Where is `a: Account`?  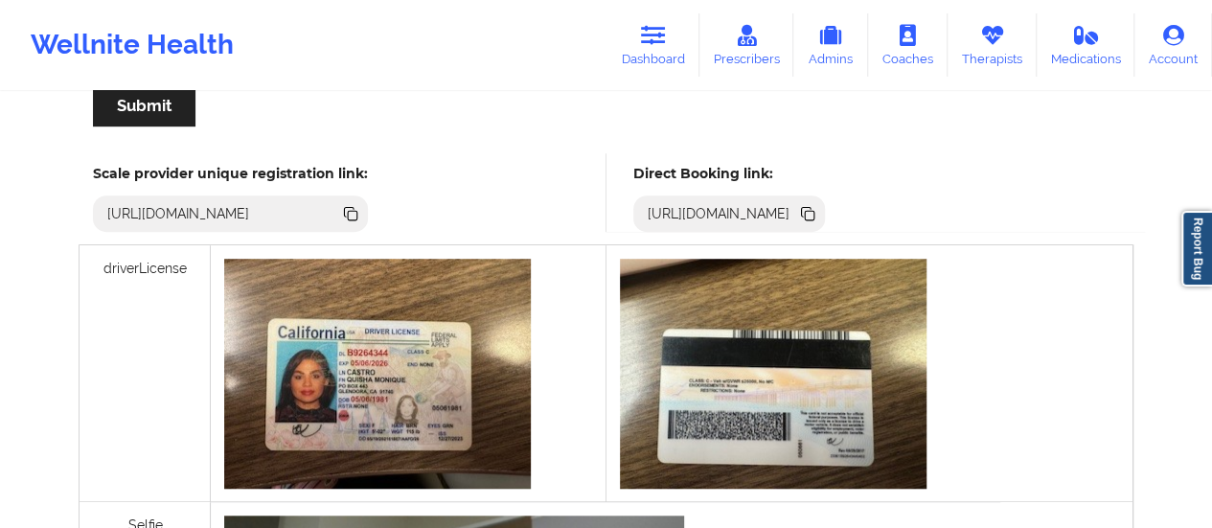
a: Account is located at coordinates (1173, 45).